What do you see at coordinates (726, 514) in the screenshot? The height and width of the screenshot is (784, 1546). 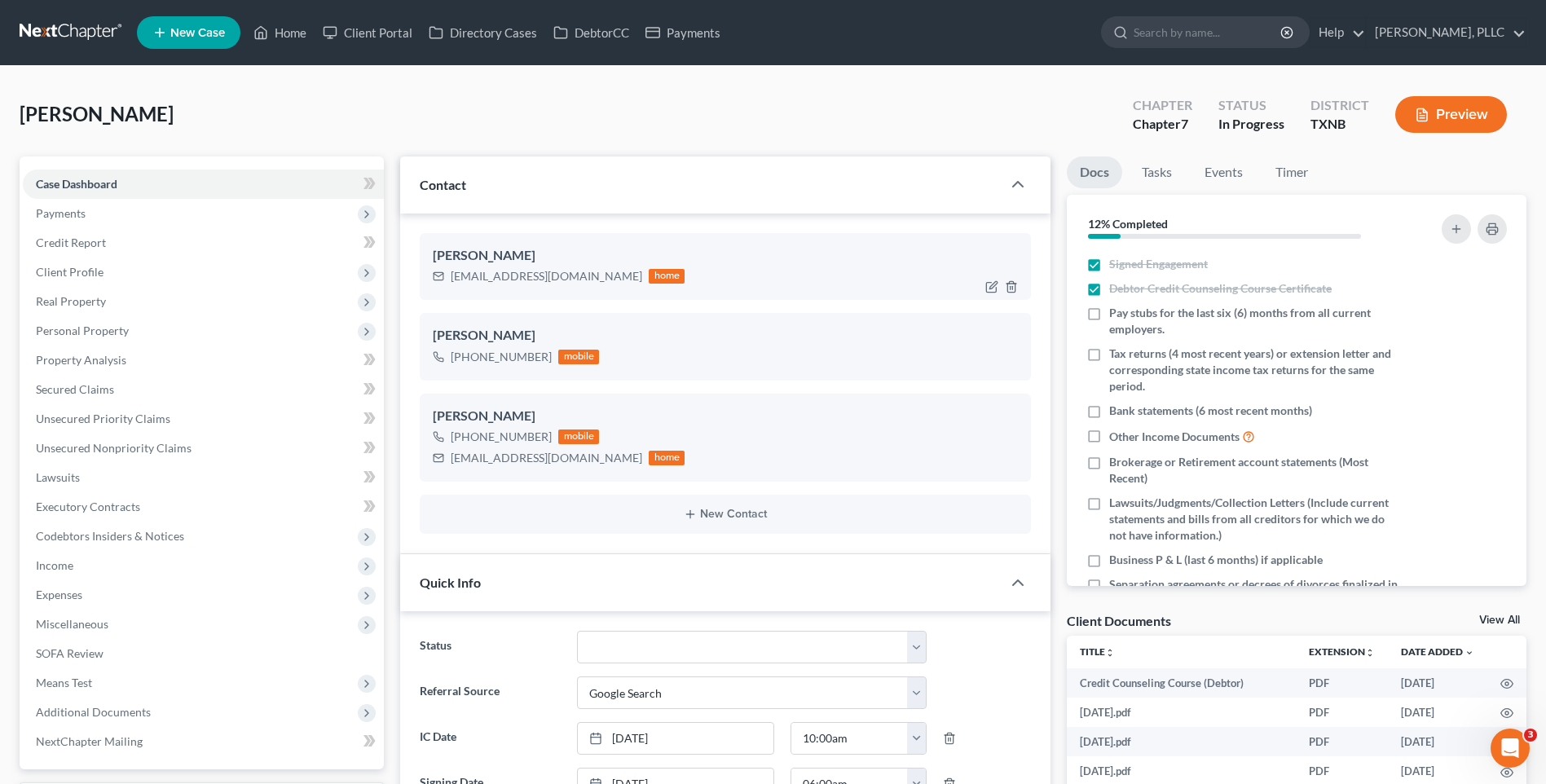 I see `button: New Contact` at bounding box center [726, 514].